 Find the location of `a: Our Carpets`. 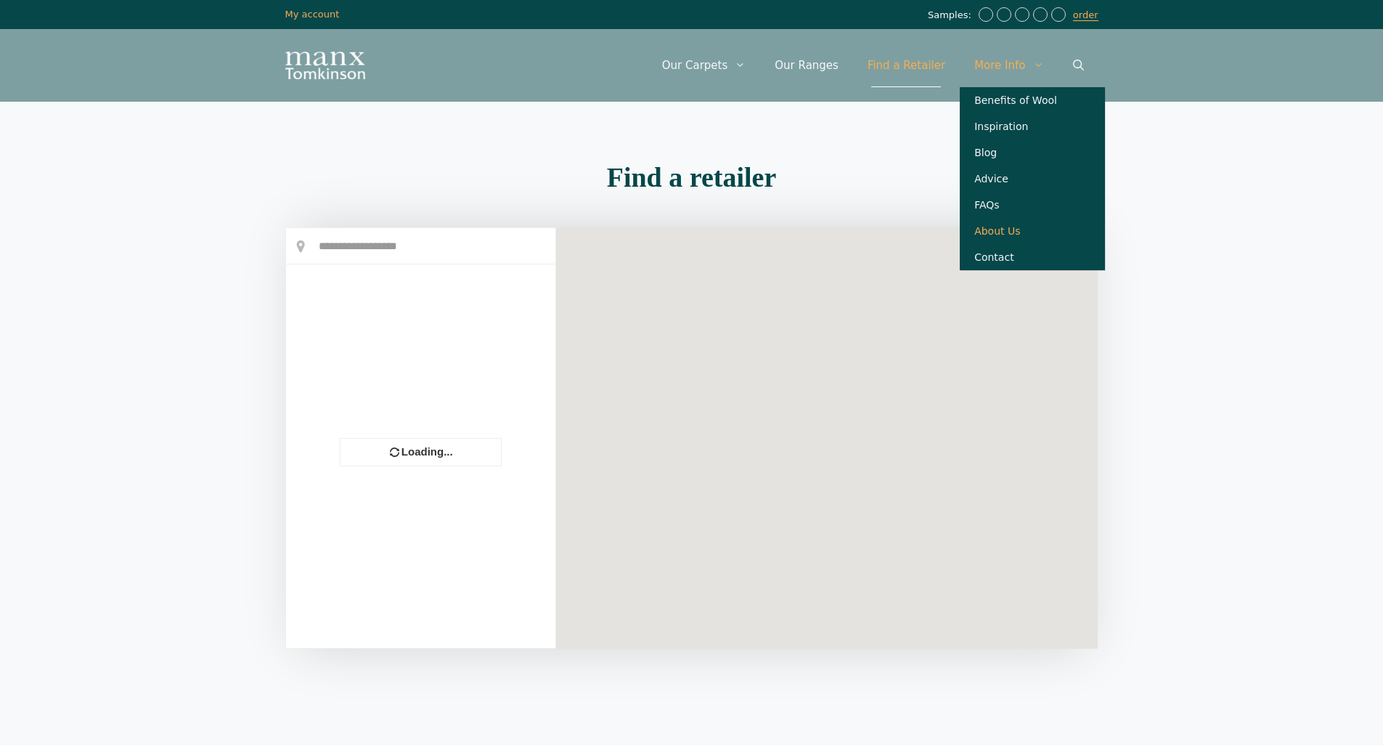

a: Our Carpets is located at coordinates (704, 65).